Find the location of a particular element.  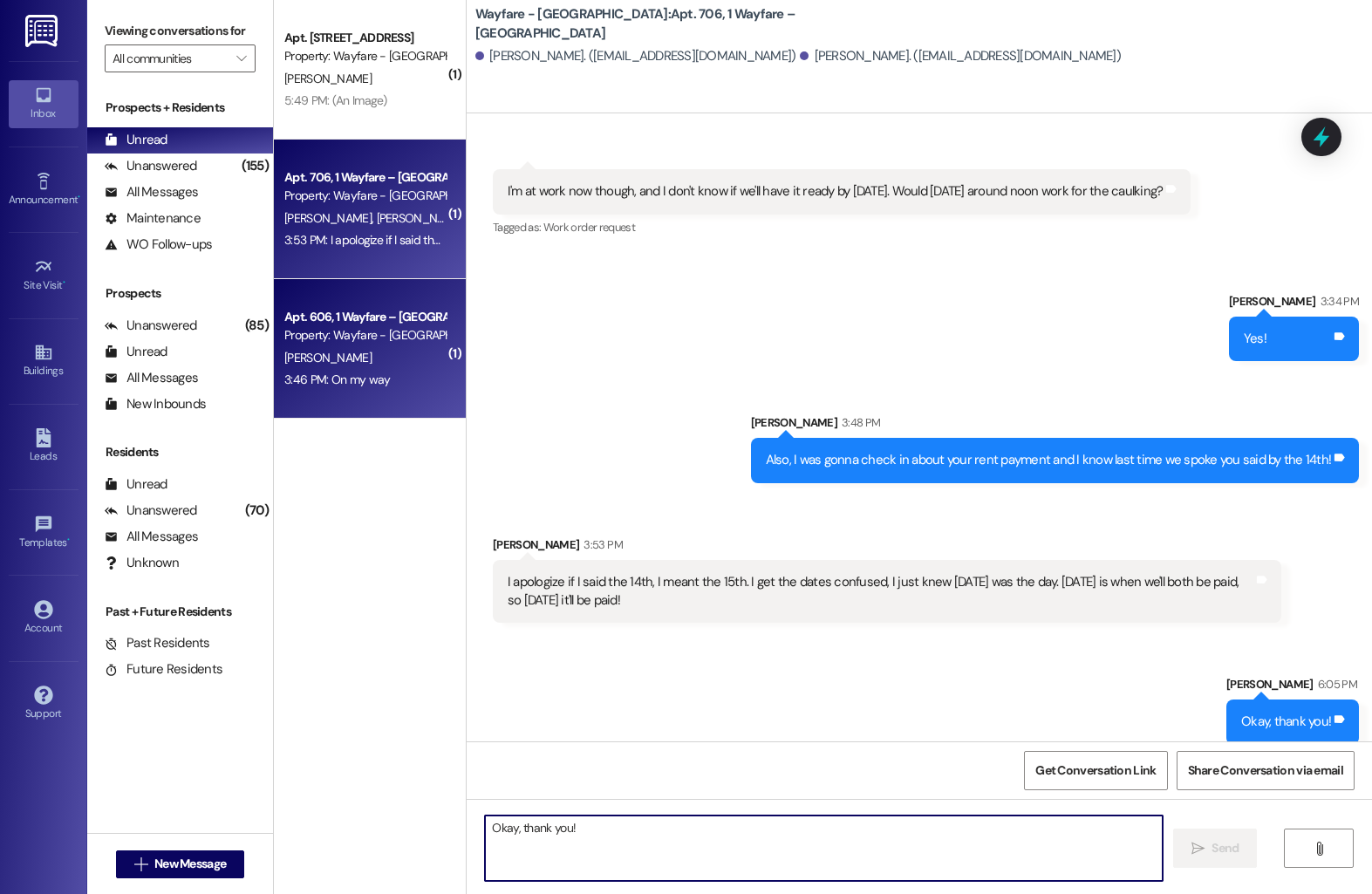

a: Buildings is located at coordinates (43, 361).